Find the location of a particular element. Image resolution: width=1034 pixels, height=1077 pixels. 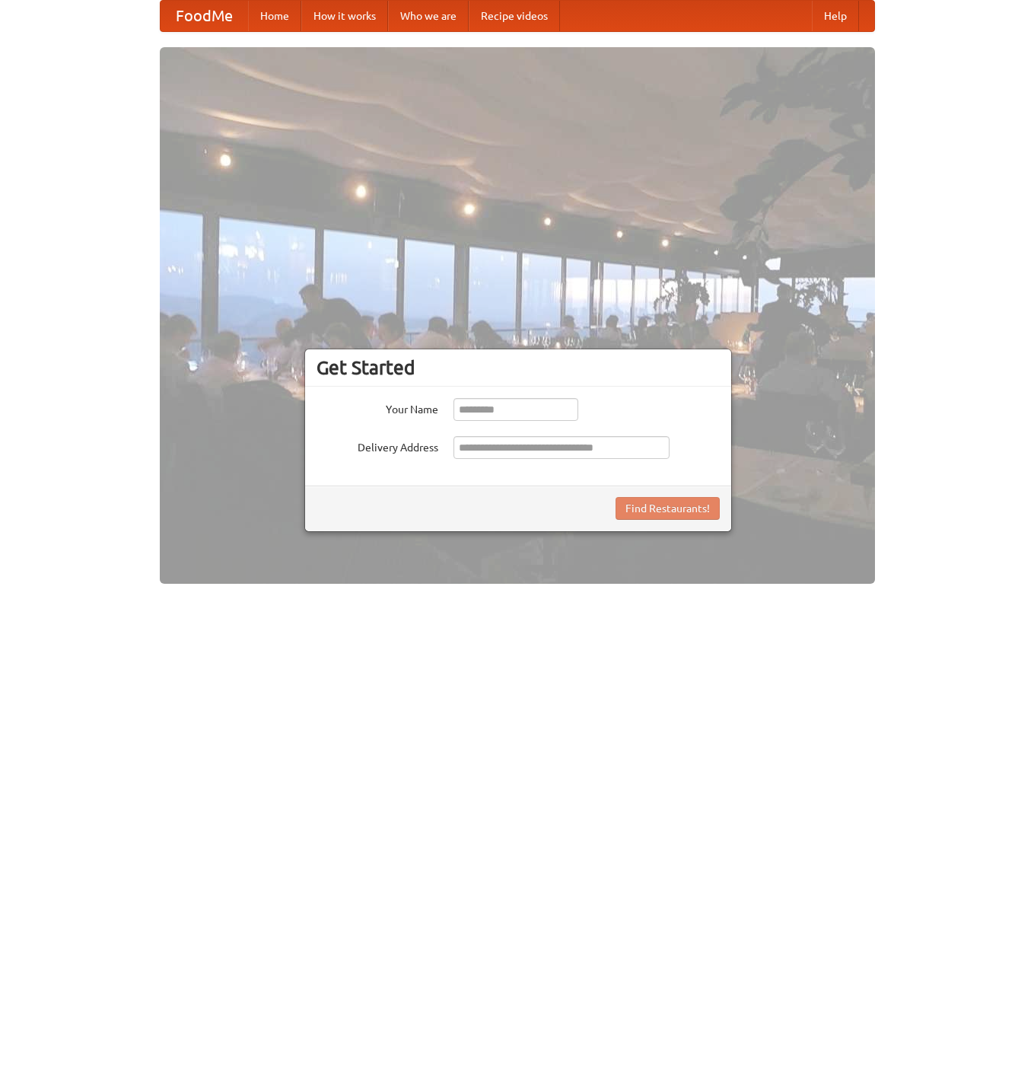

a: Help is located at coordinates (836, 16).